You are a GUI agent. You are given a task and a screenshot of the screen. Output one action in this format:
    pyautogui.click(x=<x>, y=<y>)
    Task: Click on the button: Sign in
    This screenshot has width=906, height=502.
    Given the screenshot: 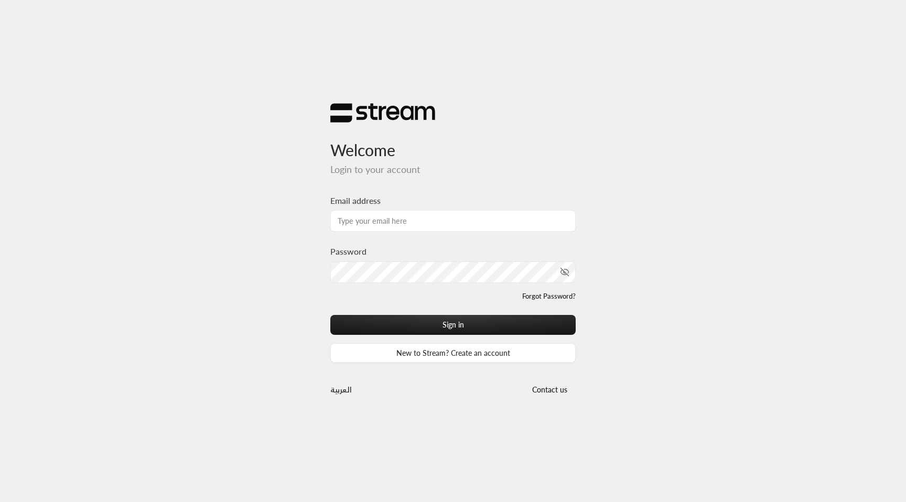 What is the action you would take?
    pyautogui.click(x=453, y=324)
    